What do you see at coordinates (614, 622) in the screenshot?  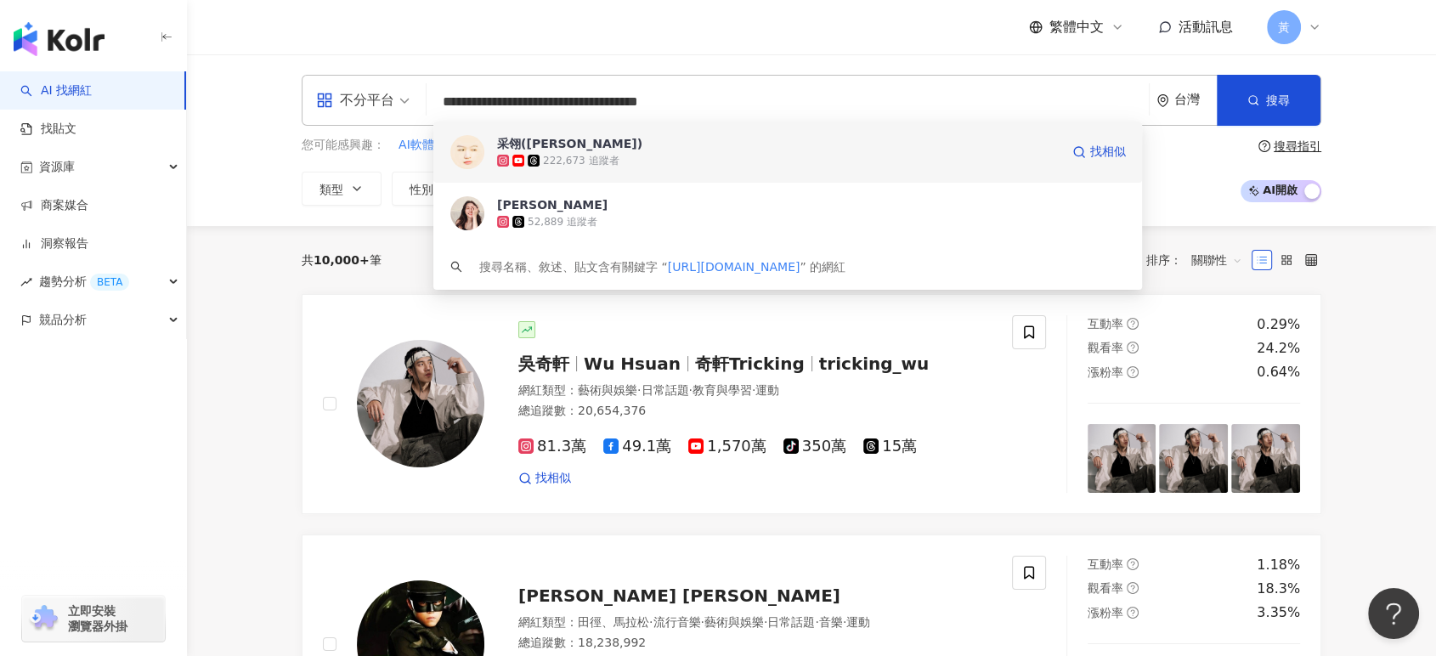 I see `span: 田徑、馬拉松` at bounding box center [614, 622].